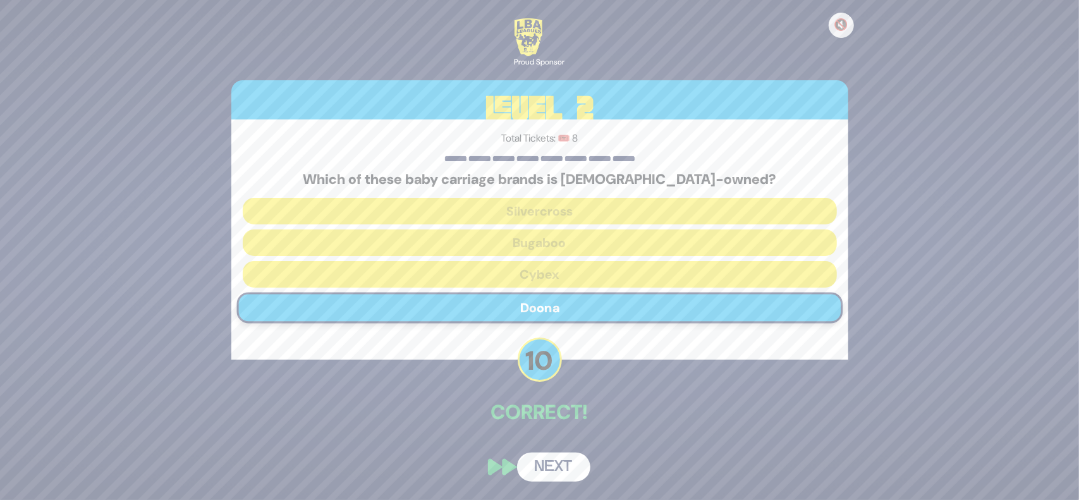 The width and height of the screenshot is (1079, 500). Describe the element at coordinates (540, 360) in the screenshot. I see `p: 10` at that location.